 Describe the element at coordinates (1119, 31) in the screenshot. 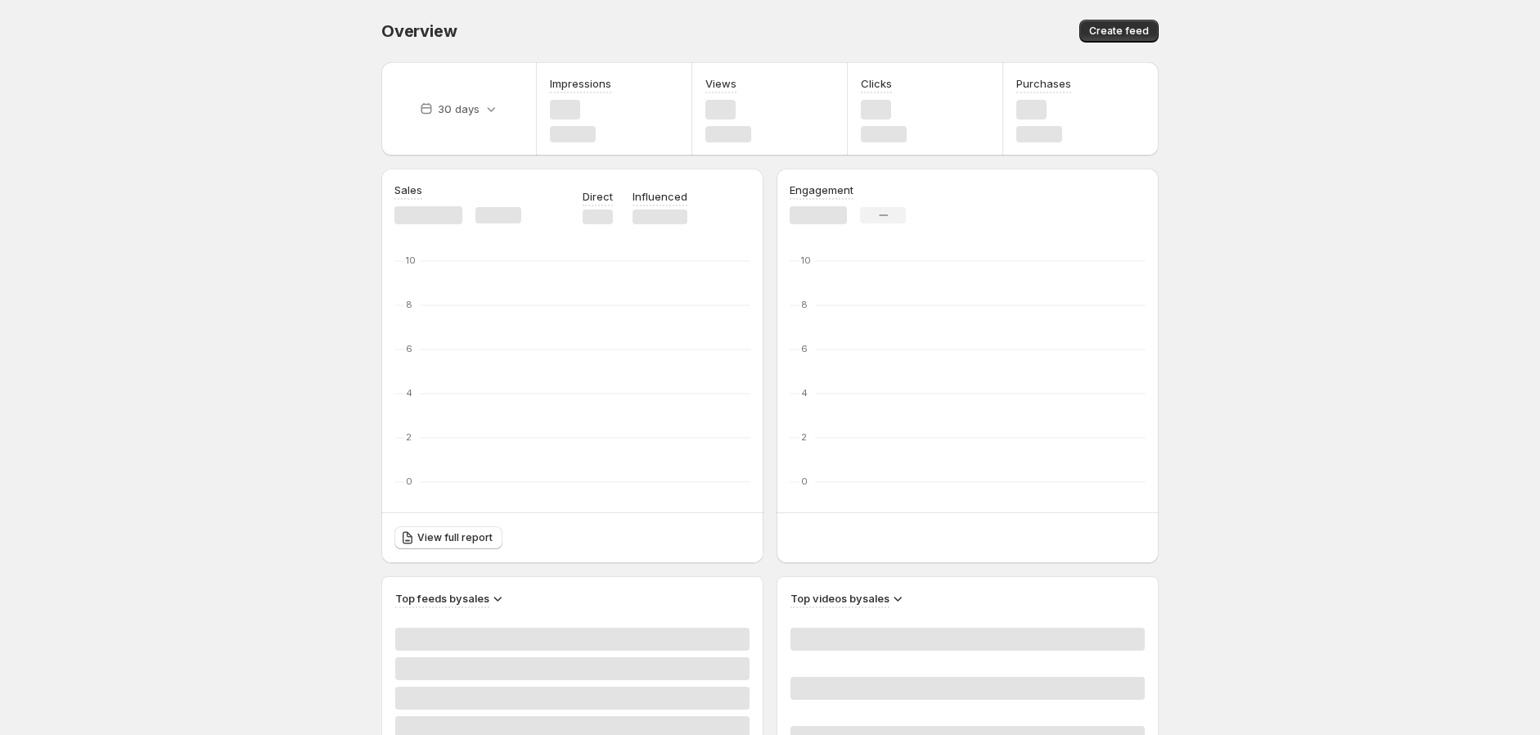

I see `span: Create feed` at that location.